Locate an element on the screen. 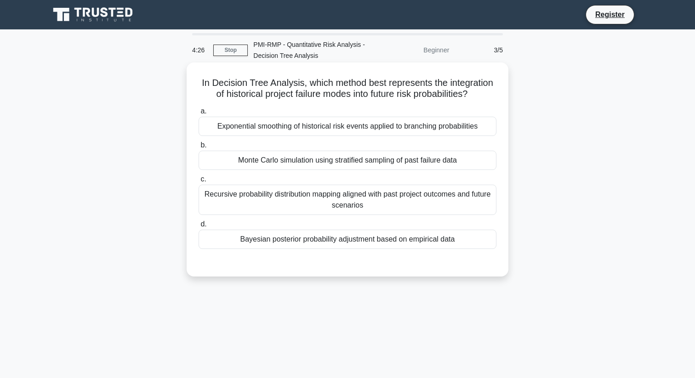 The image size is (695, 378). div: PMI-RMP - Quantitative Risk Analysis - Decision Tree Analysis is located at coordinates (311, 50).